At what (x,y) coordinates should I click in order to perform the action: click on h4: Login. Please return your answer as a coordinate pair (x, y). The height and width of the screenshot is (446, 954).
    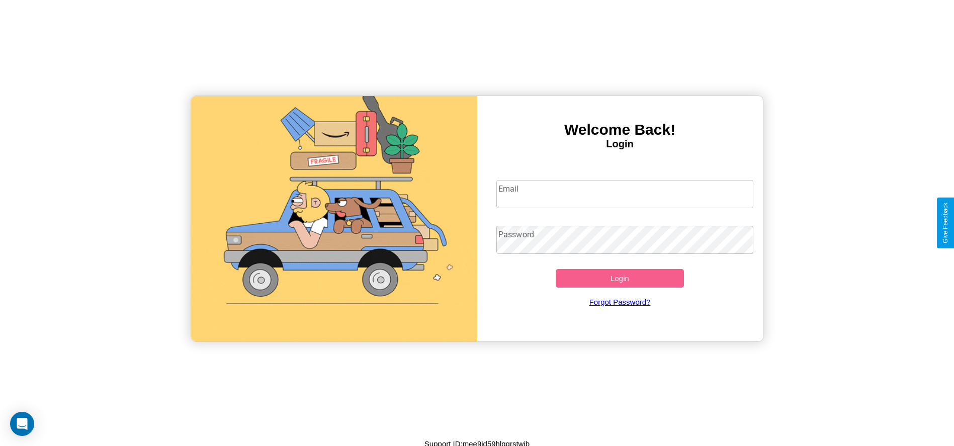
    Looking at the image, I should click on (620, 144).